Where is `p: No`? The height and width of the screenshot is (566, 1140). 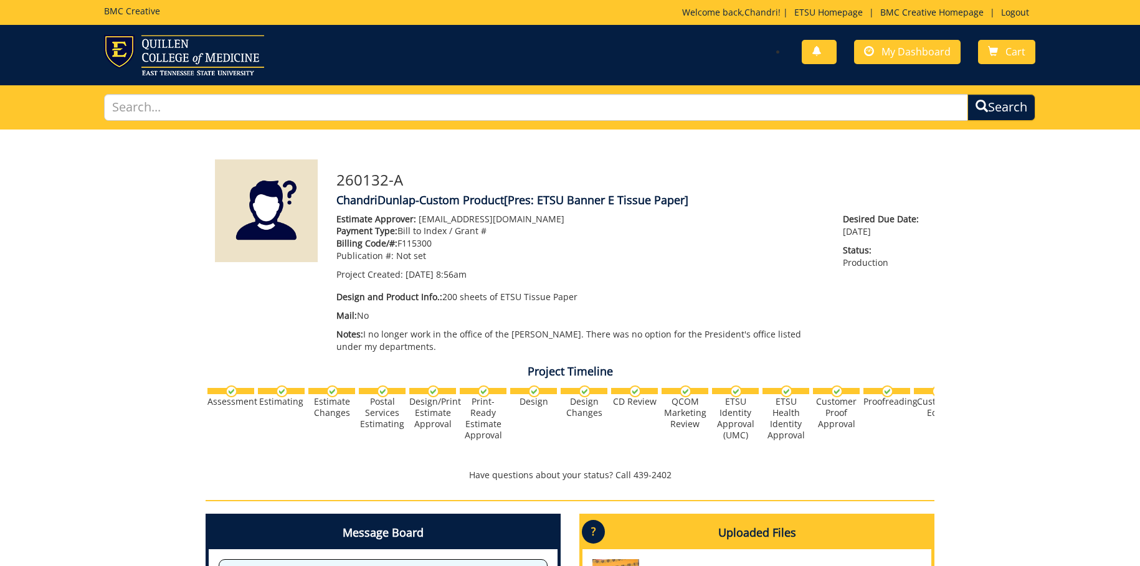
p: No is located at coordinates (580, 316).